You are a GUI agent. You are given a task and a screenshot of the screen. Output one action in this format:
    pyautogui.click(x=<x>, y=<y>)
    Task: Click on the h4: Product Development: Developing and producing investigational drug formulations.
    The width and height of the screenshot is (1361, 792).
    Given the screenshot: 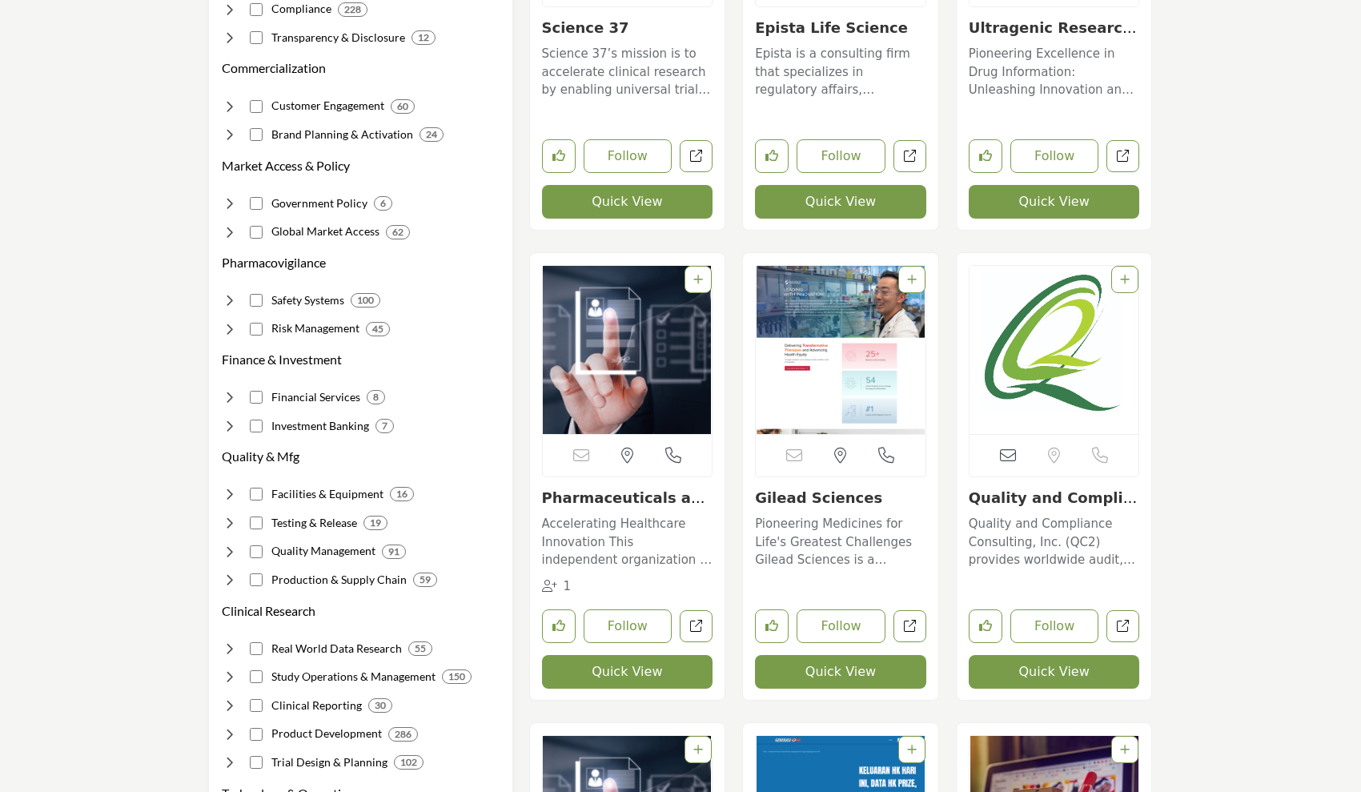 What is the action you would take?
    pyautogui.click(x=327, y=733)
    